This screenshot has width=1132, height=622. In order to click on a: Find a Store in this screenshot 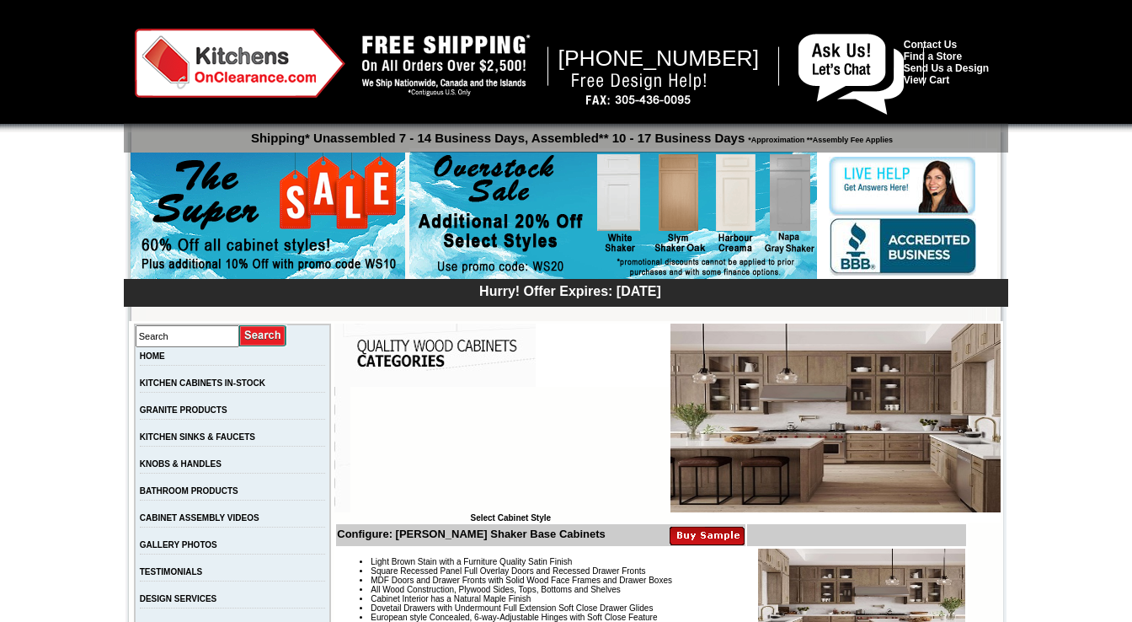, I will do `click(932, 56)`.